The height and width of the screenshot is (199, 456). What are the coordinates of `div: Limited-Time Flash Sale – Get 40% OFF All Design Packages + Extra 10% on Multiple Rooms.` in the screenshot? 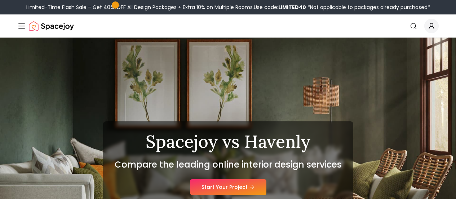 It's located at (228, 7).